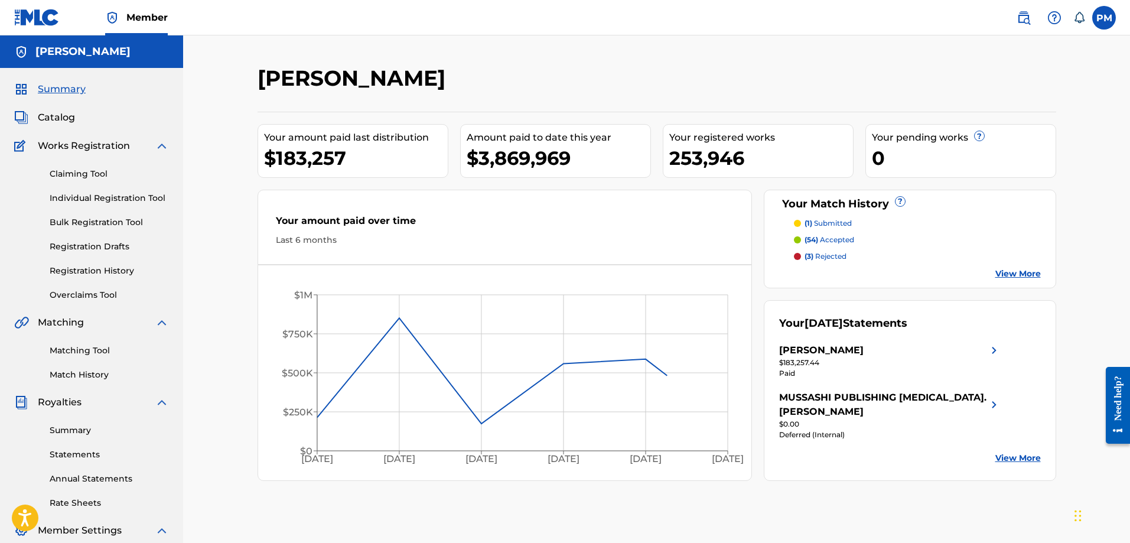  Describe the element at coordinates (61, 89) in the screenshot. I see `span: Summary` at that location.